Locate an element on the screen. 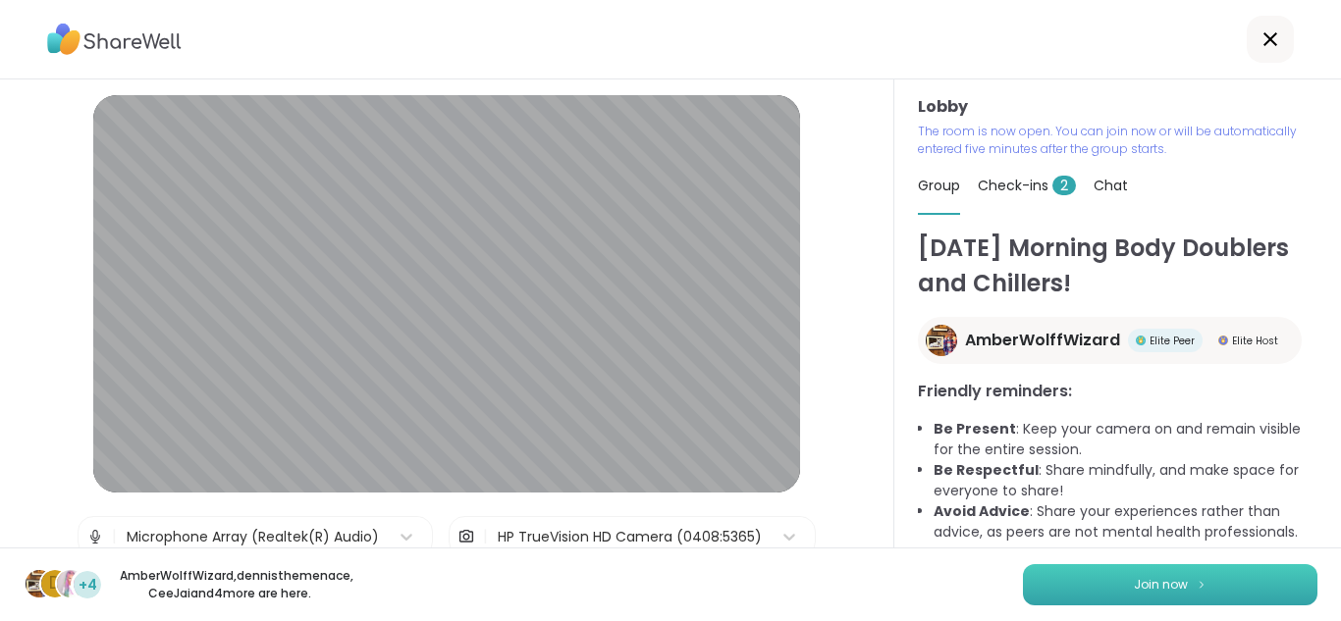  img: Microphone is located at coordinates (95, 537).